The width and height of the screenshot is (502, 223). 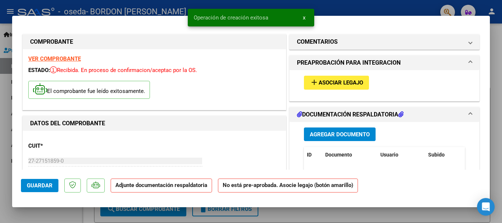 I want to click on datatable-header-cell: Usuario, so click(x=401, y=155).